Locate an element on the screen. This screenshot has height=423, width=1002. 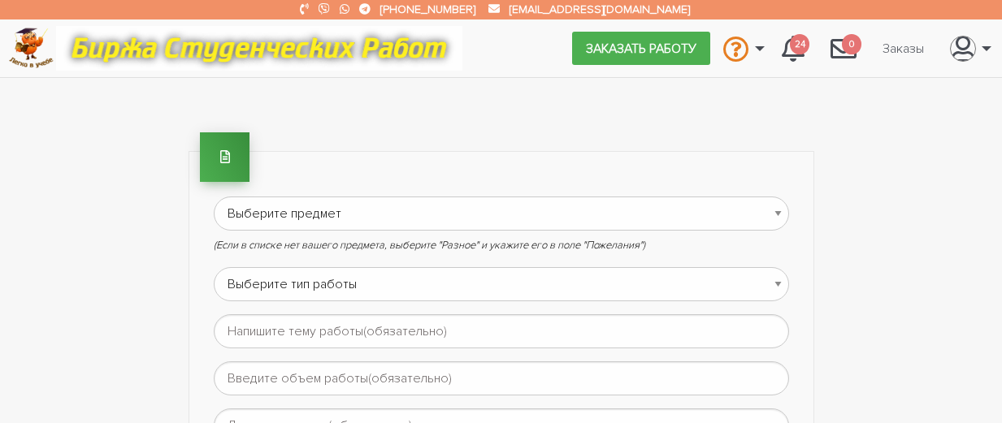
input: Напишите тему работы(обязательно) is located at coordinates (501, 332).